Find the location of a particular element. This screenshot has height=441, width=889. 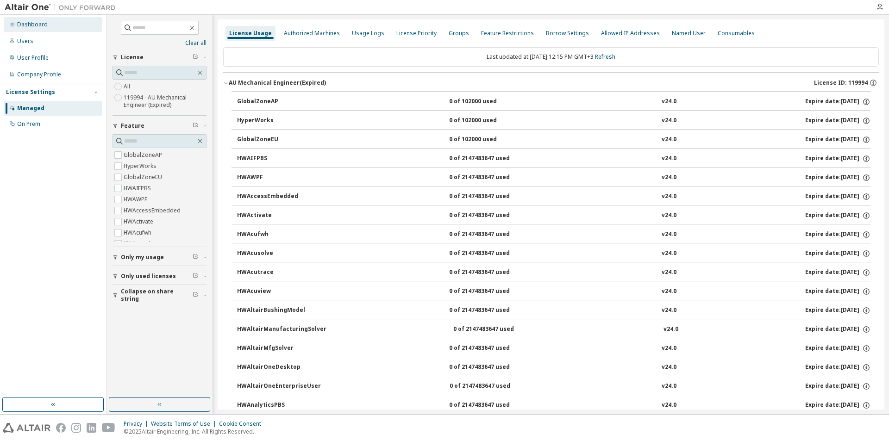

img: facebook.svg is located at coordinates (61, 428).